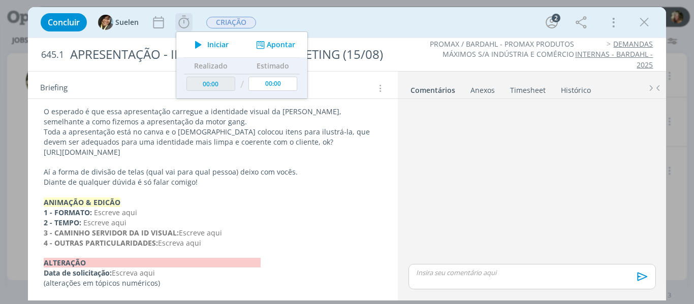 This screenshot has width=694, height=304. I want to click on strong: 4 - OUTRAS PARTICULARIDADES:, so click(101, 243).